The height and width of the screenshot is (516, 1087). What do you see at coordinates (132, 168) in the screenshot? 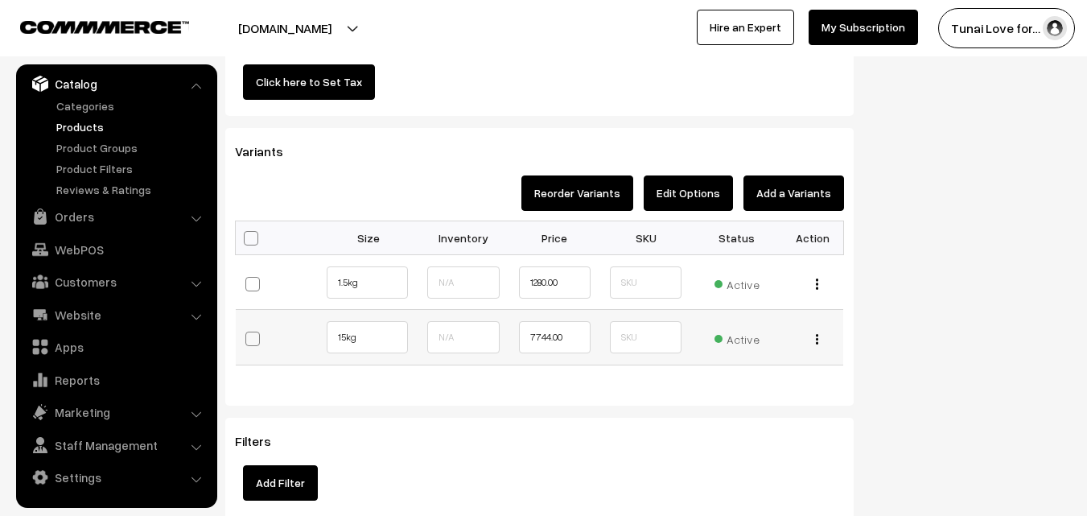
I see `a: Product Filters` at bounding box center [132, 168].